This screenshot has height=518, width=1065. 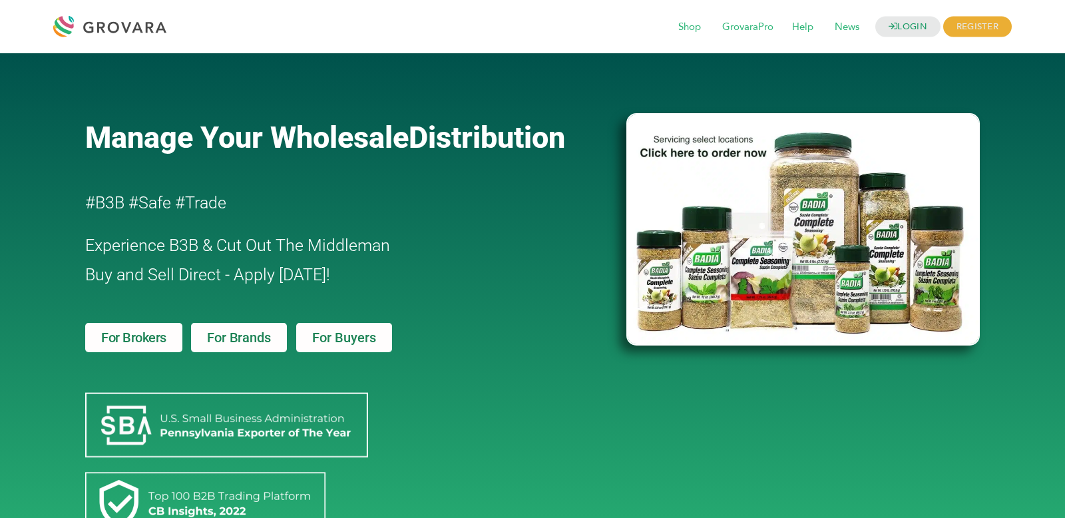 I want to click on a: GrovaraPro, so click(x=747, y=27).